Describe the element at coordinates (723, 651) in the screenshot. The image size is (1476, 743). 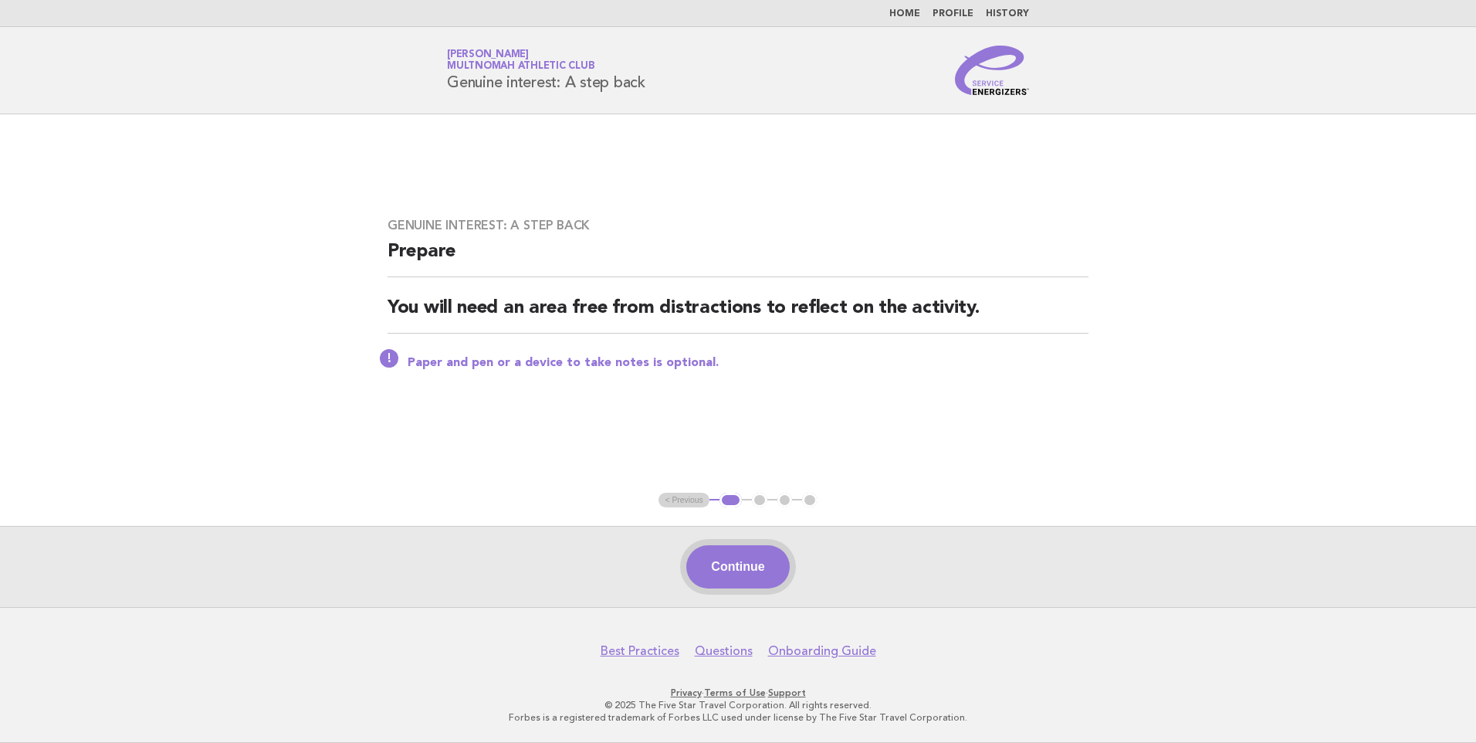
I see `a: Questions` at that location.